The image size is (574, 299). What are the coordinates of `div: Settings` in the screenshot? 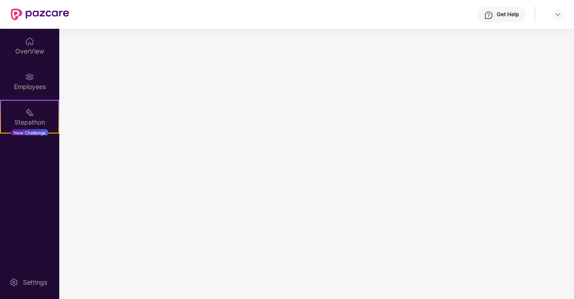 It's located at (35, 282).